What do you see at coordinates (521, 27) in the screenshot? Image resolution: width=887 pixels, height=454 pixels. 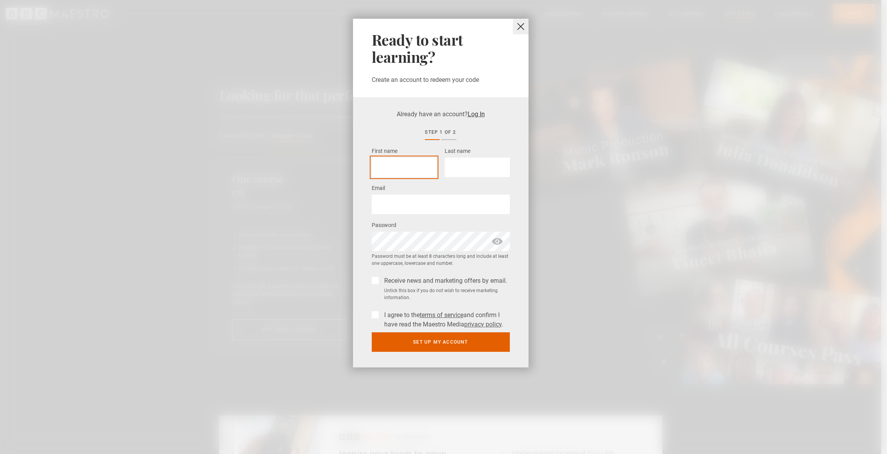 I see `button: close` at bounding box center [521, 27].